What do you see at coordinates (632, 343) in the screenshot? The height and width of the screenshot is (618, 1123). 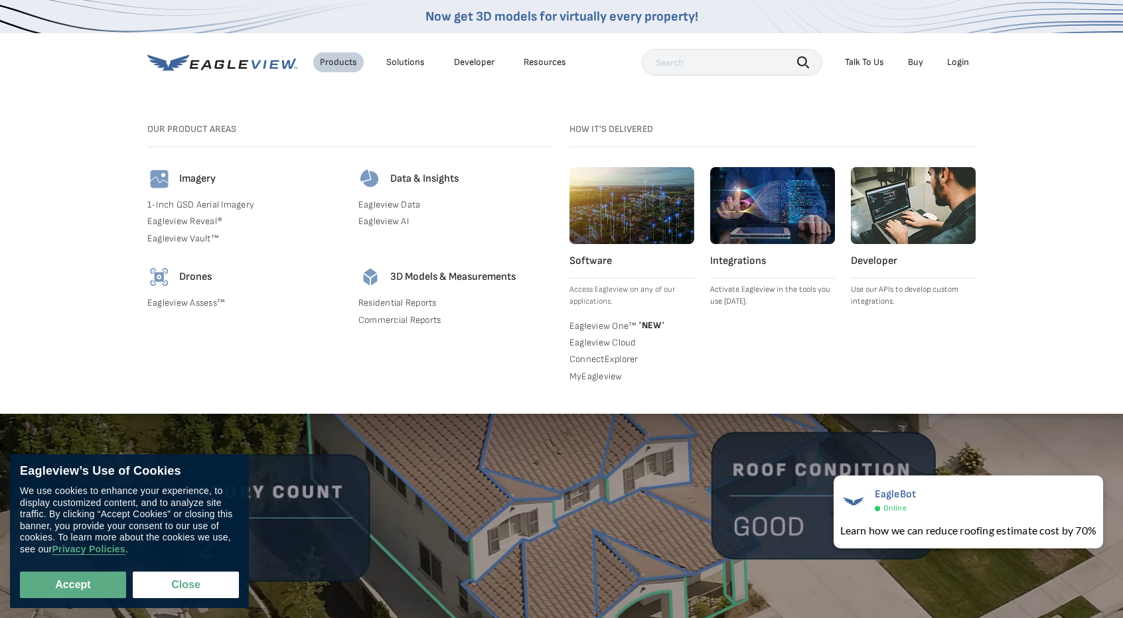 I see `a: Eagleview Cloud` at bounding box center [632, 343].